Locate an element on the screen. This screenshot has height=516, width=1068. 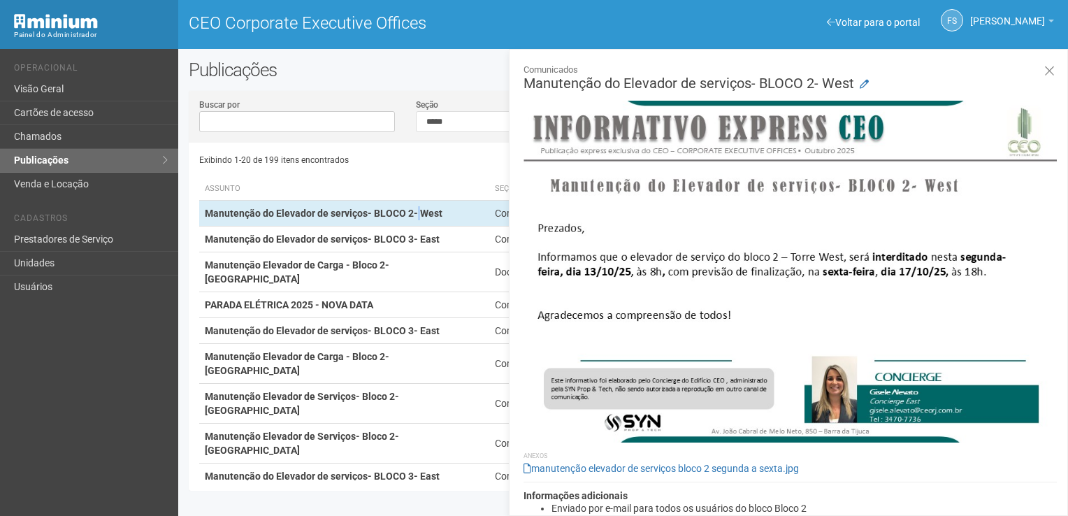
h2: Publicações is located at coordinates (363, 70).